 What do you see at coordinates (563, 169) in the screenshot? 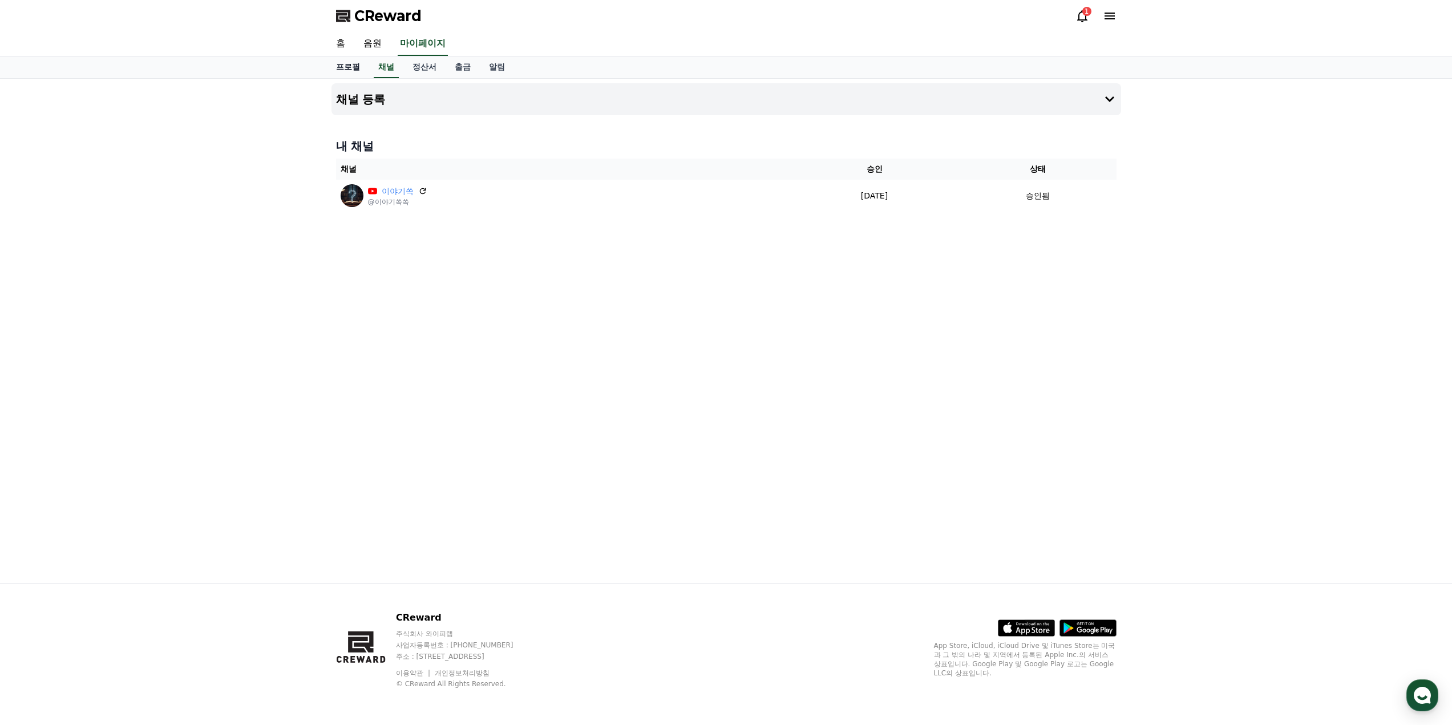
I see `th: 채널` at bounding box center [563, 169].